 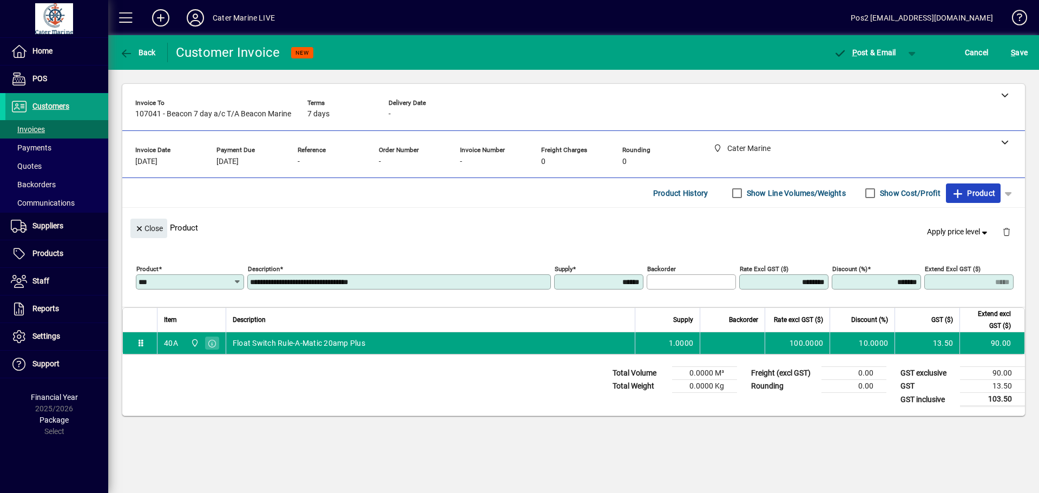 What do you see at coordinates (57, 184) in the screenshot?
I see `a: Backorders` at bounding box center [57, 184].